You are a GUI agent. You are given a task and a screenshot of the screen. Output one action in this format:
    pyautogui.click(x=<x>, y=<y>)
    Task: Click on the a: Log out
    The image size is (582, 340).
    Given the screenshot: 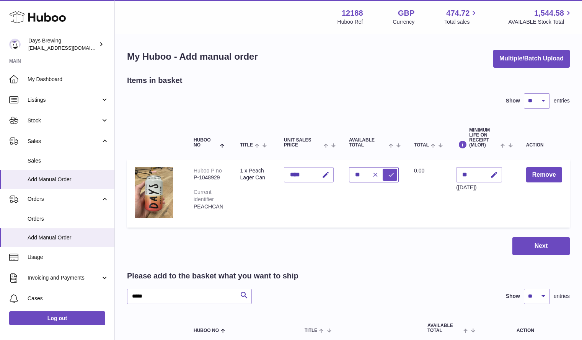 What is the action you would take?
    pyautogui.click(x=57, y=318)
    